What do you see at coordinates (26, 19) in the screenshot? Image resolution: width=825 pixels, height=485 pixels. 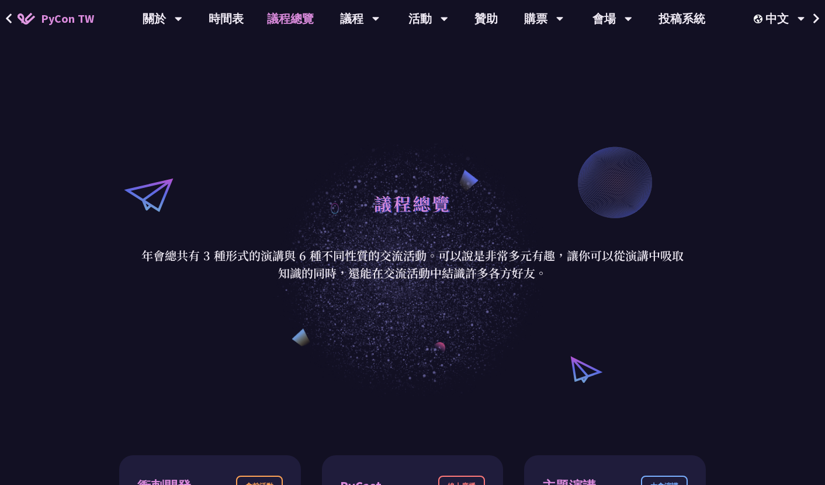 I see `img: Home icon of PyCon TW 2025` at bounding box center [26, 19].